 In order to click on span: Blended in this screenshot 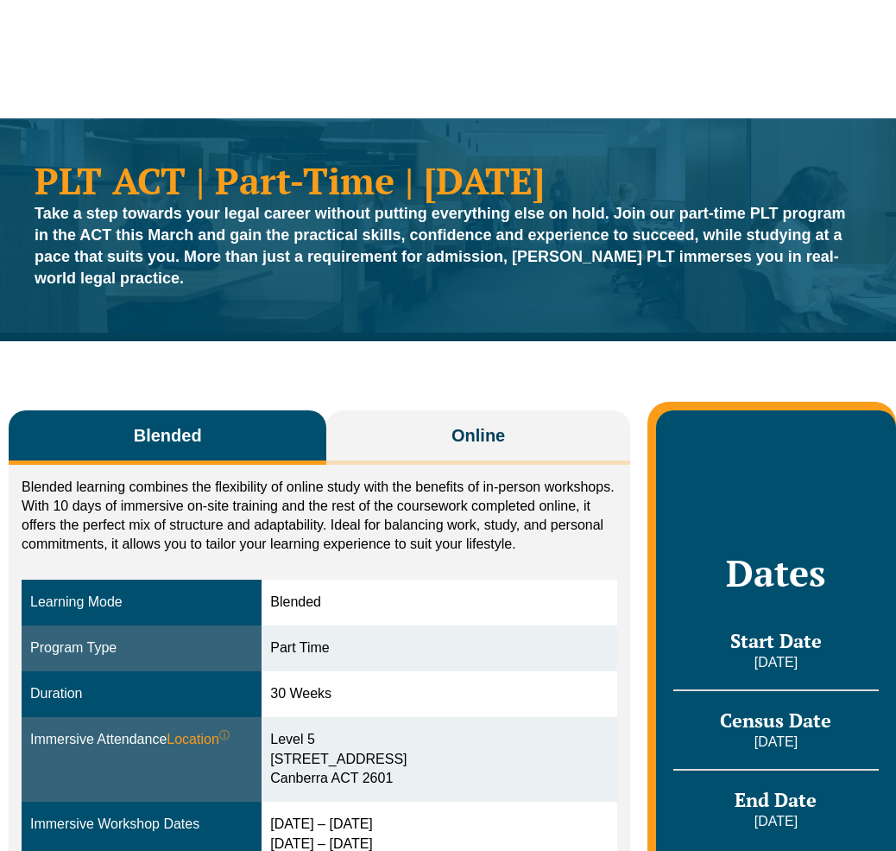, I will do `click(168, 435)`.